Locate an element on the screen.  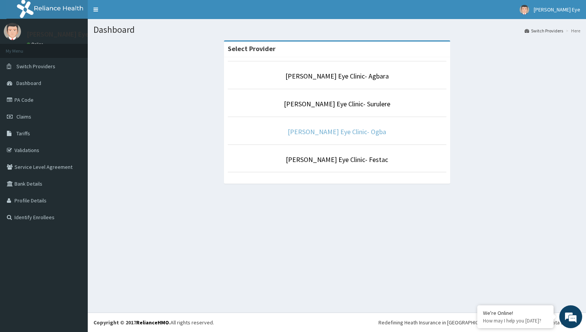
a: Online is located at coordinates (36, 44).